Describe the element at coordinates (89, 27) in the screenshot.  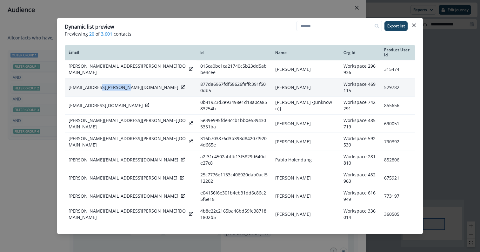
I see `p: Dynamic list preview` at that location.